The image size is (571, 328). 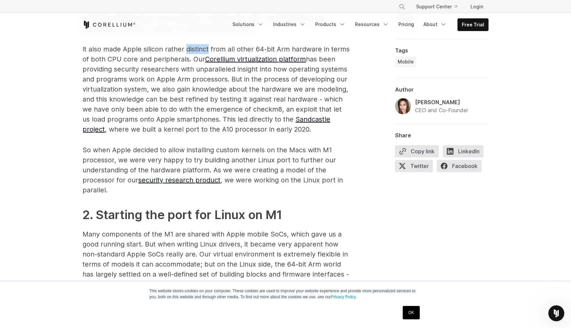 I want to click on button: Copy link, so click(x=417, y=151).